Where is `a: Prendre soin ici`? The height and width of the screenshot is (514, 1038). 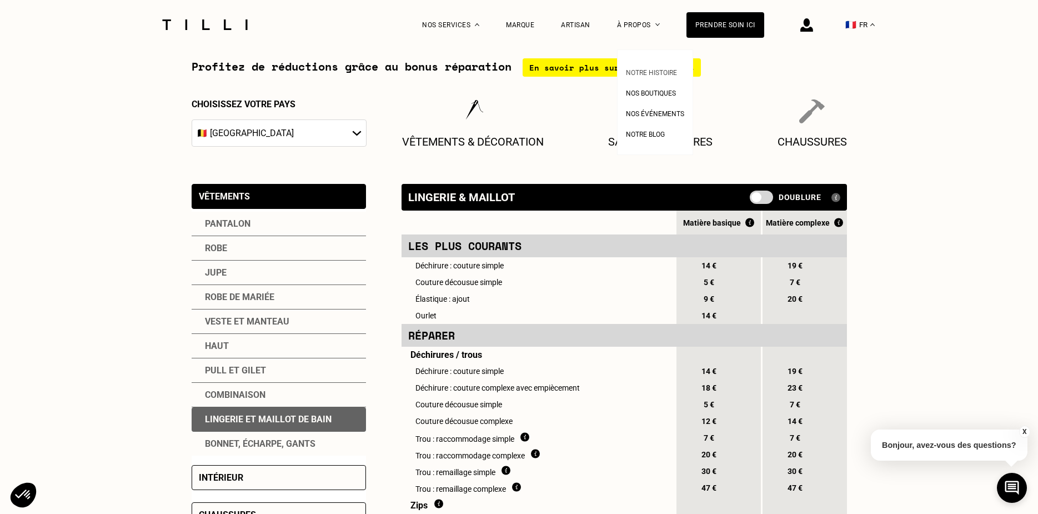 a: Prendre soin ici is located at coordinates (725, 25).